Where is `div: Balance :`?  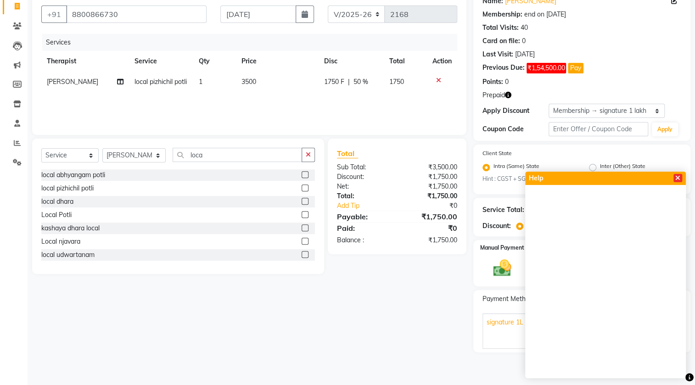 div: Balance : is located at coordinates (363, 240).